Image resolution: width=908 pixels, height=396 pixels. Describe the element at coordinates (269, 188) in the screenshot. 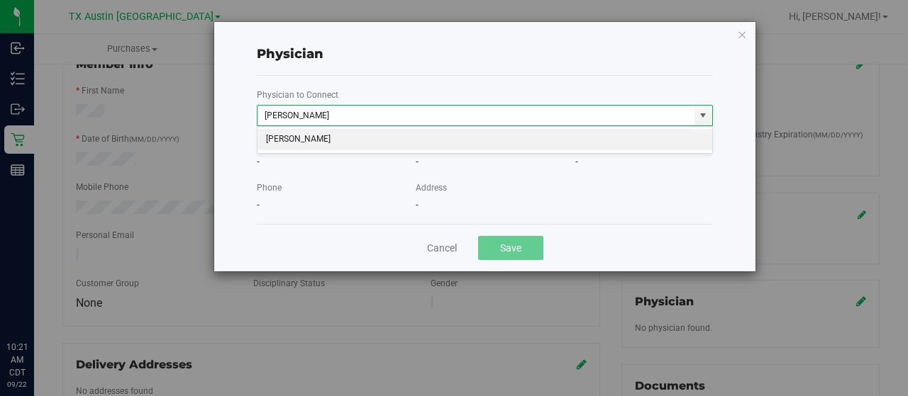

I see `label: Phone` at that location.